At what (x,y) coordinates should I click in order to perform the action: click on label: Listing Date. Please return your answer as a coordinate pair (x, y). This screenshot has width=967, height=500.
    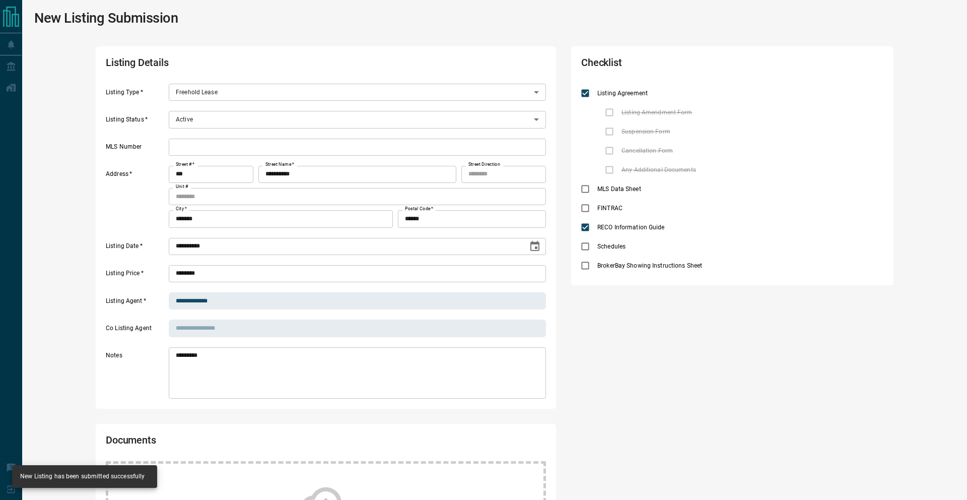
    Looking at the image, I should click on (136, 248).